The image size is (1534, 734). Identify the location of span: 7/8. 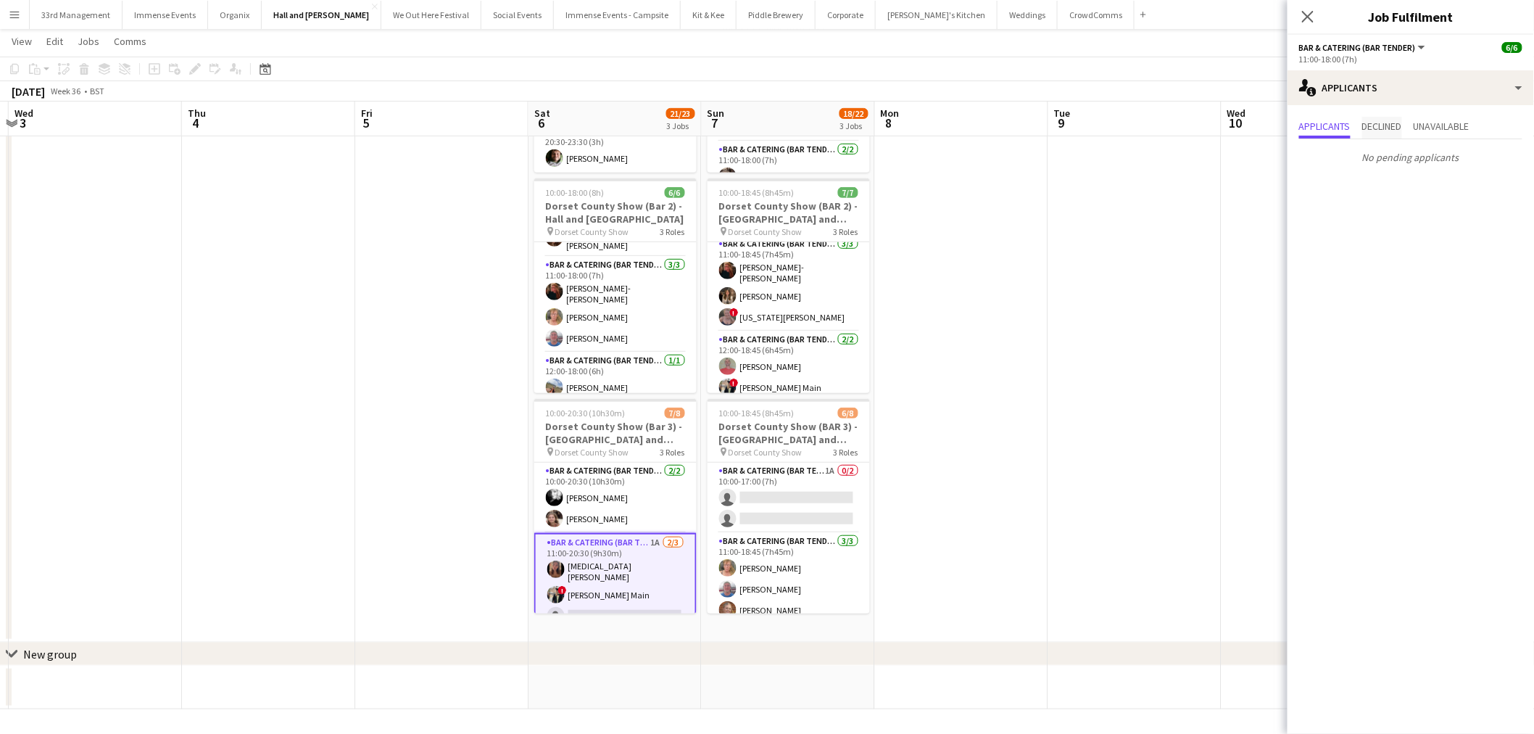
(675, 413).